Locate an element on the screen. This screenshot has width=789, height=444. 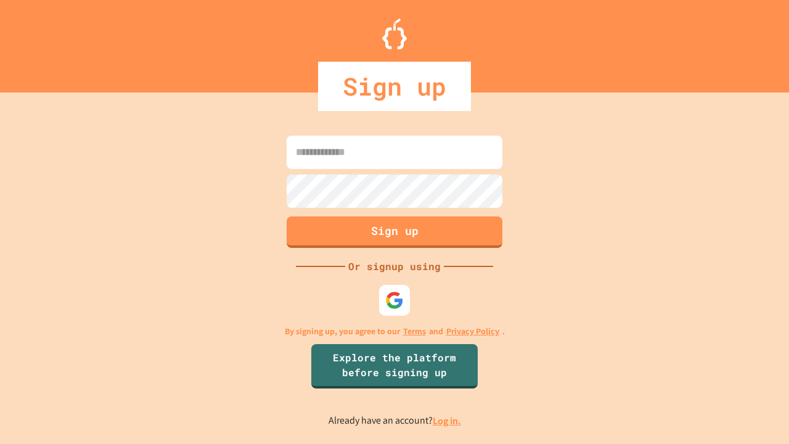
img: Logo.svg is located at coordinates (395, 34).